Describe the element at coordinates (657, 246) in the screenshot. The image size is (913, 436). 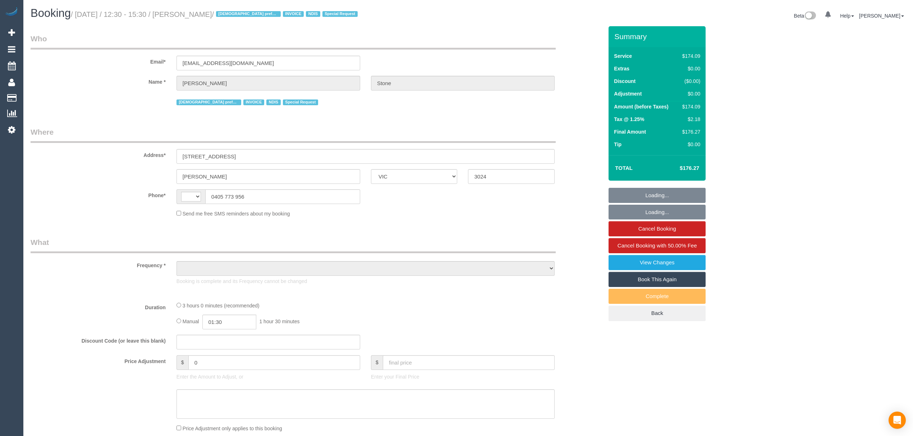
I see `a: Cancel Booking with 50.00% Fee` at that location.